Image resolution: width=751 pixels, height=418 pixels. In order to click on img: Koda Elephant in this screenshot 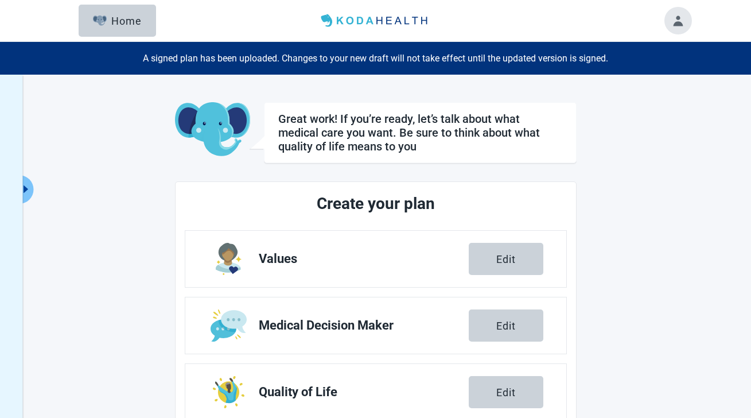, I will do `click(212, 130)`.